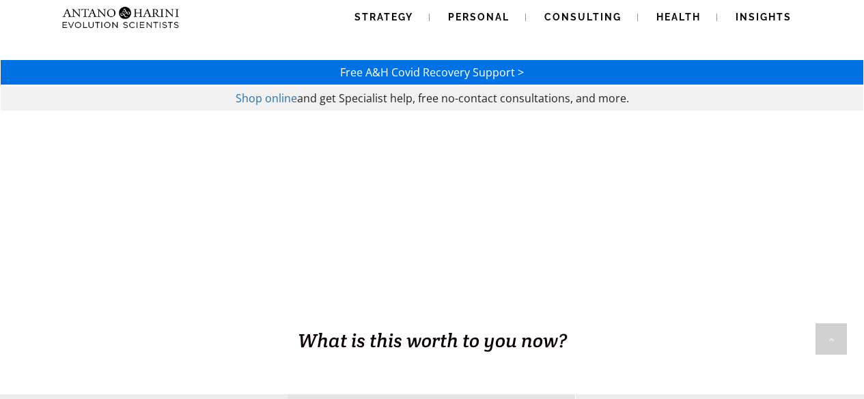 The height and width of the screenshot is (399, 864). I want to click on span: Shop online, so click(266, 98).